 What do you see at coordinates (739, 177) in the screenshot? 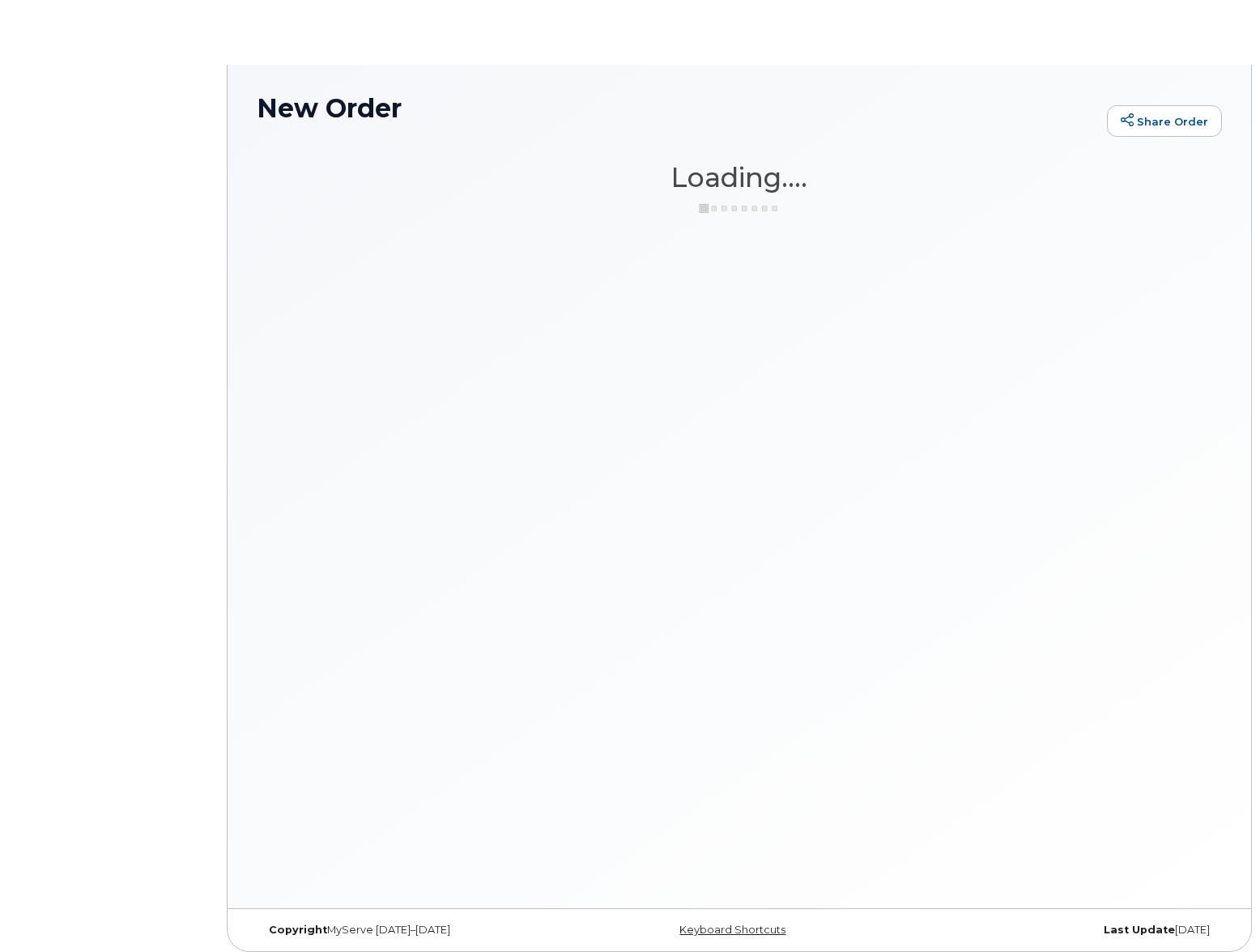
I see `h1: Loading....` at bounding box center [739, 177].